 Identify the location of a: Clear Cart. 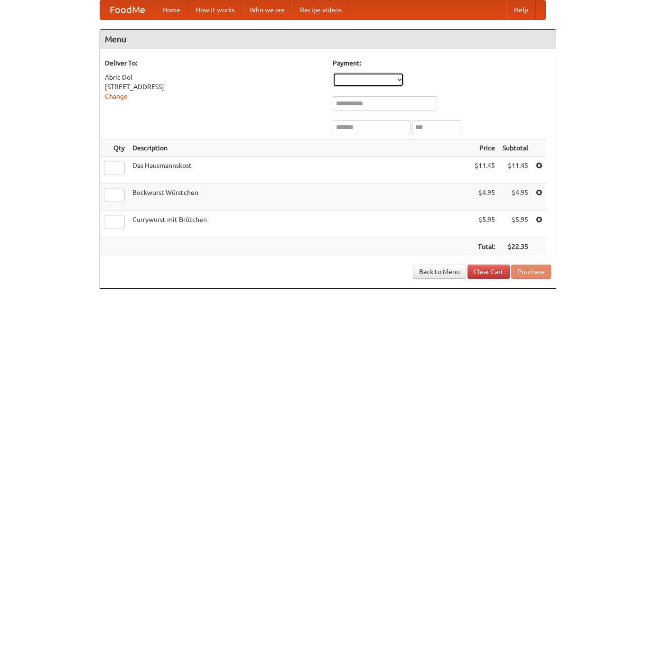
(488, 272).